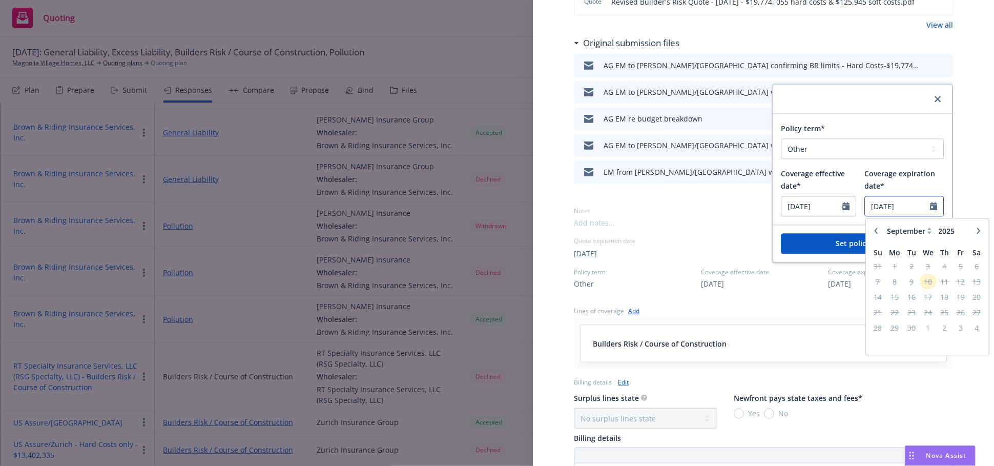 The height and width of the screenshot is (466, 994). Describe the element at coordinates (977, 297) in the screenshot. I see `span: 20` at that location.